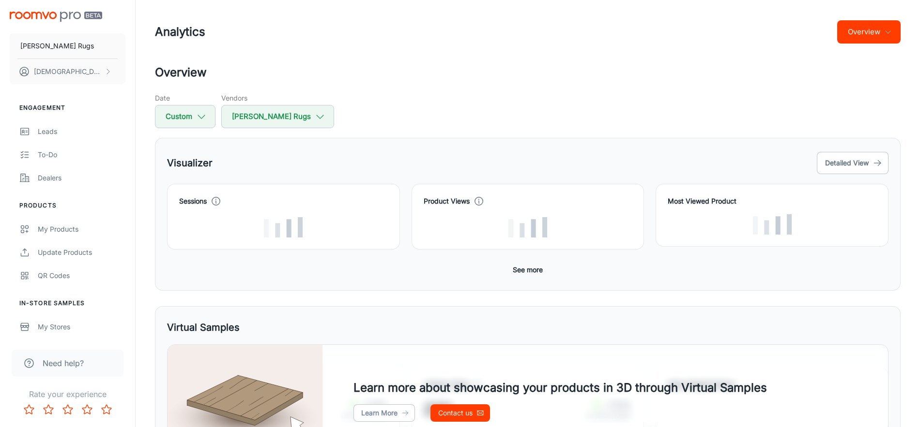  What do you see at coordinates (852, 163) in the screenshot?
I see `a: Detailed View` at bounding box center [852, 163].